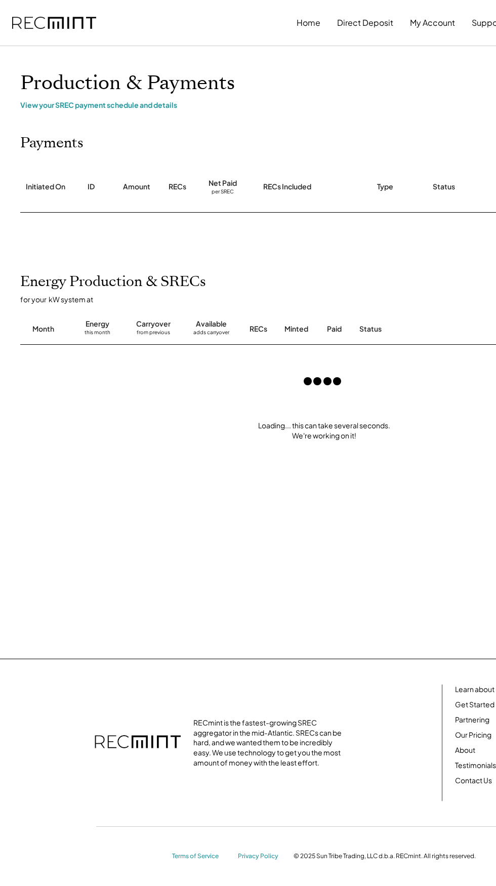  Describe the element at coordinates (473, 780) in the screenshot. I see `a: Contact Us` at that location.